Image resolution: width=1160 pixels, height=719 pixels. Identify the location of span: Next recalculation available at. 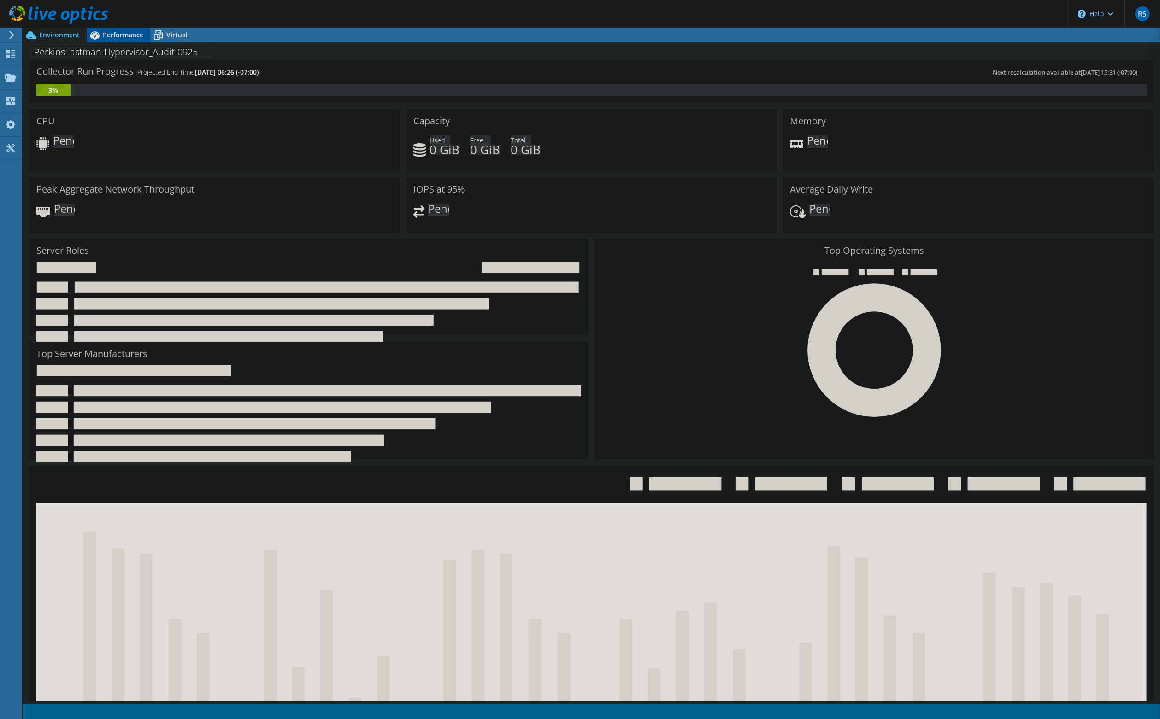
(1067, 72).